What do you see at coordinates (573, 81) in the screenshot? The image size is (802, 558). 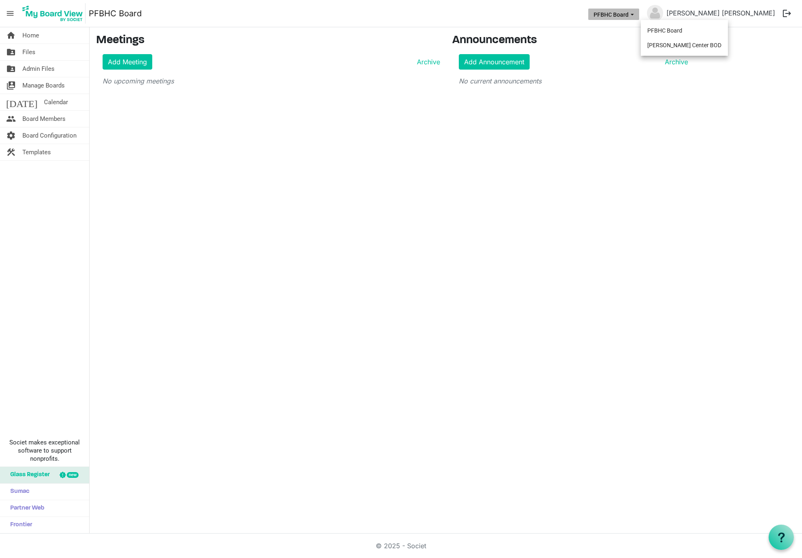 I see `p: No current announcements` at bounding box center [573, 81].